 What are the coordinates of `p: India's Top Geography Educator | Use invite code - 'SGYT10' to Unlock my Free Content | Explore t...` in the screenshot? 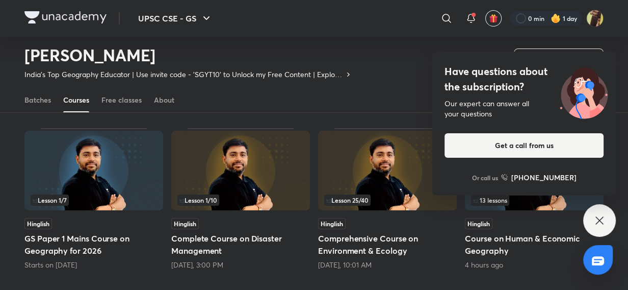 It's located at (184, 74).